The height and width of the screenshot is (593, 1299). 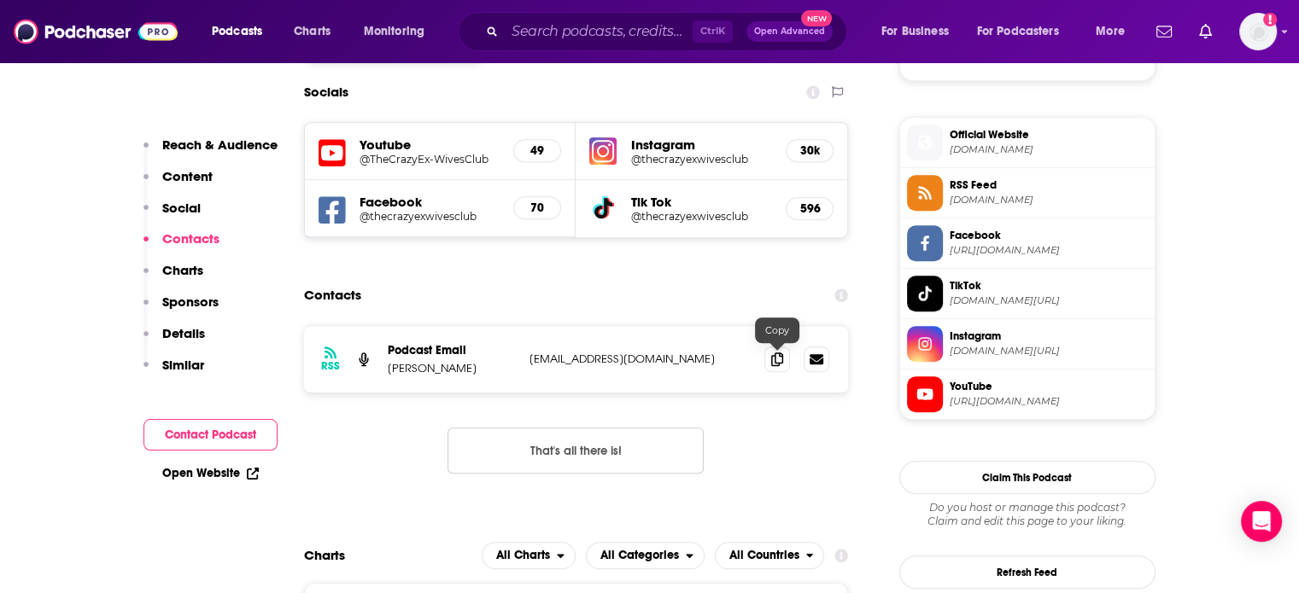 What do you see at coordinates (809, 150) in the screenshot?
I see `h5: 30k` at bounding box center [809, 150].